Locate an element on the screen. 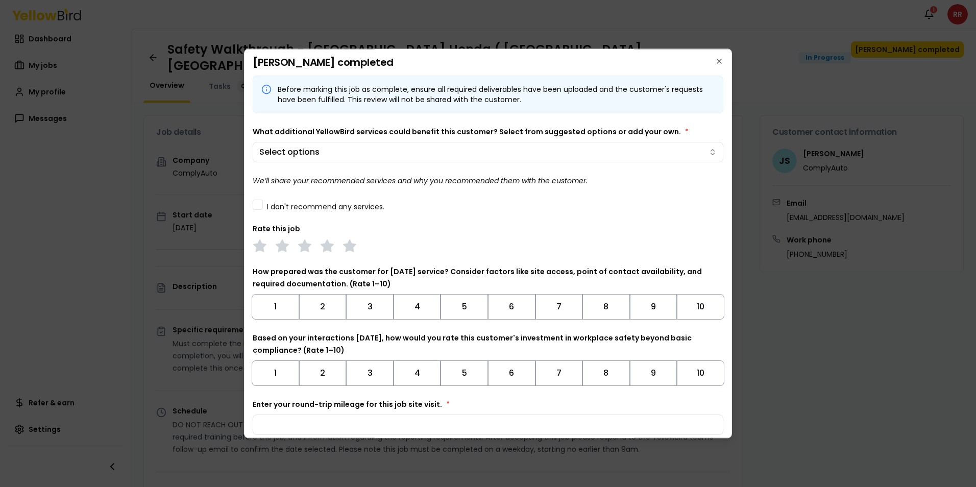 This screenshot has width=976, height=487. label: Enter your round-trip mileage for this job site visit. is located at coordinates (351, 404).